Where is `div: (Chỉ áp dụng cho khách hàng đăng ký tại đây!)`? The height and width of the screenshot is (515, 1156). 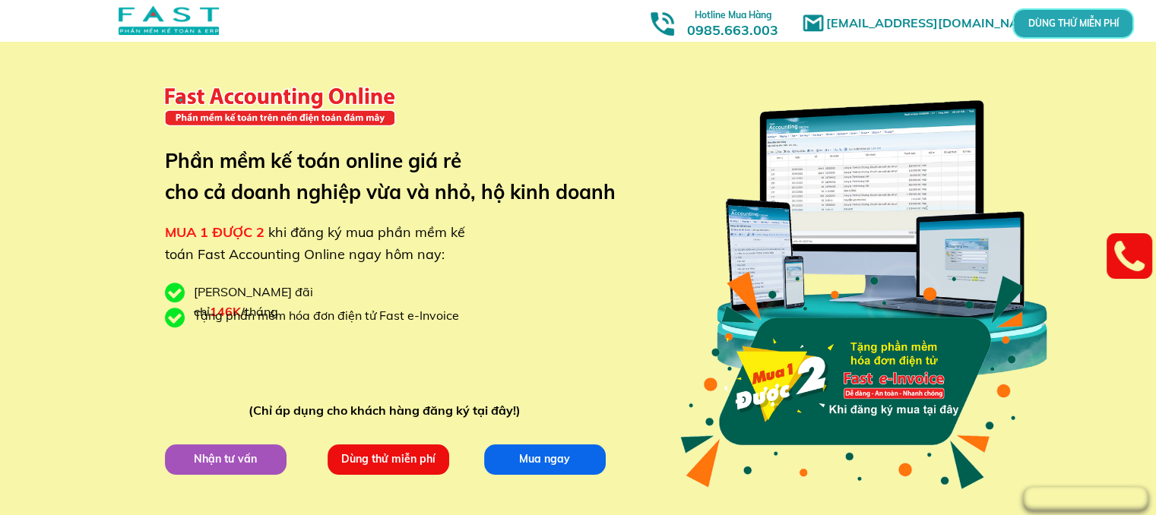
div: (Chỉ áp dụng cho khách hàng đăng ký tại đây!) is located at coordinates (388, 411).